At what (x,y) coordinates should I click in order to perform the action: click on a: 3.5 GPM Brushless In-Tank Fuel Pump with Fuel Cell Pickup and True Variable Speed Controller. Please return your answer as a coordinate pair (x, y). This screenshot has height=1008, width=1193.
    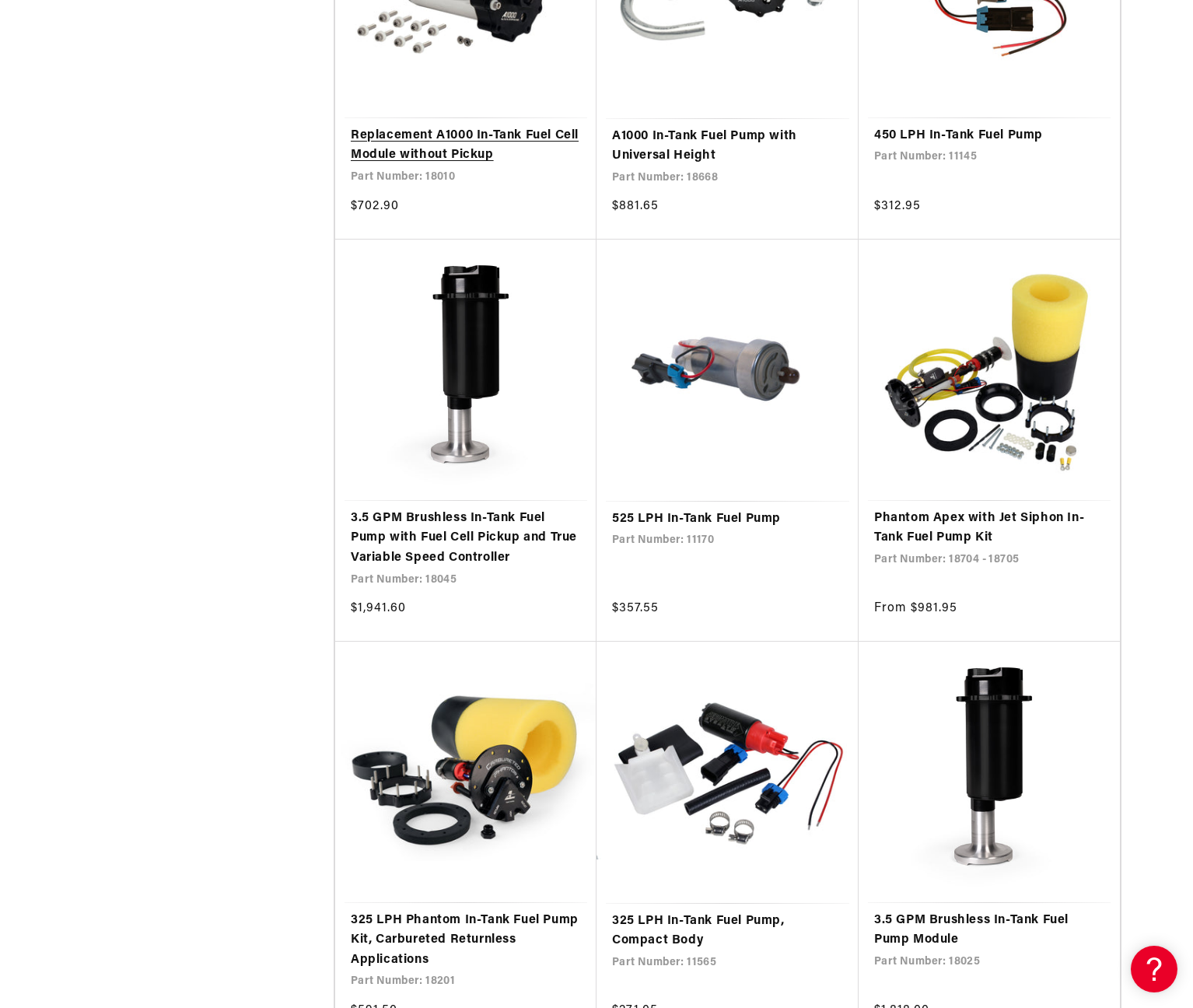
    Looking at the image, I should click on (466, 538).